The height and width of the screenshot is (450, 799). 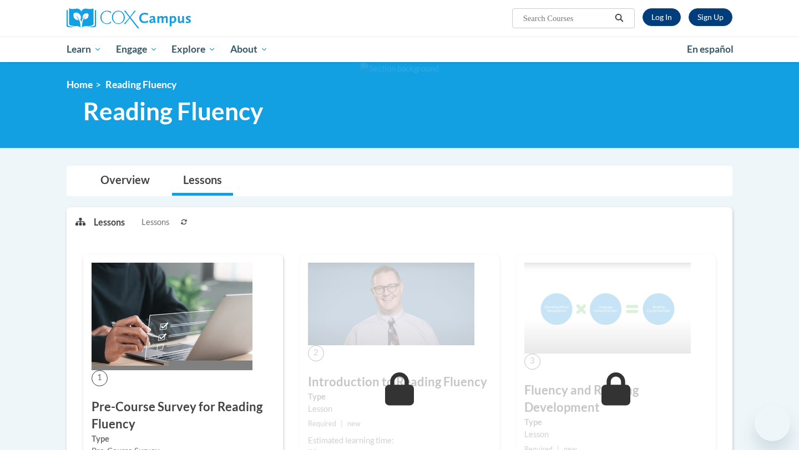 I want to click on span: Lessons, so click(x=155, y=222).